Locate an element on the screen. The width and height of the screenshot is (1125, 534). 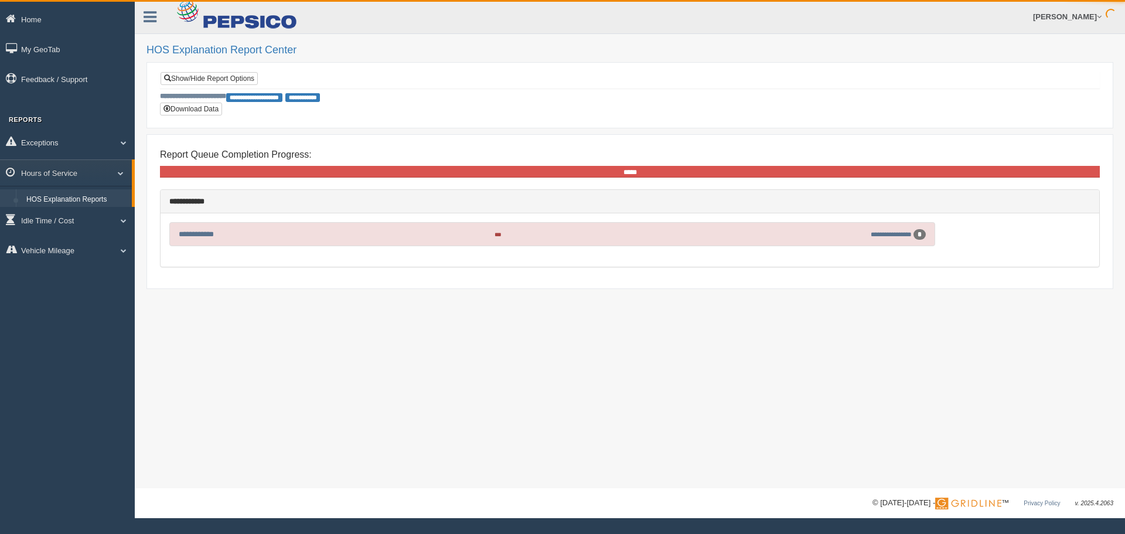
img: Gridline is located at coordinates (968, 503).